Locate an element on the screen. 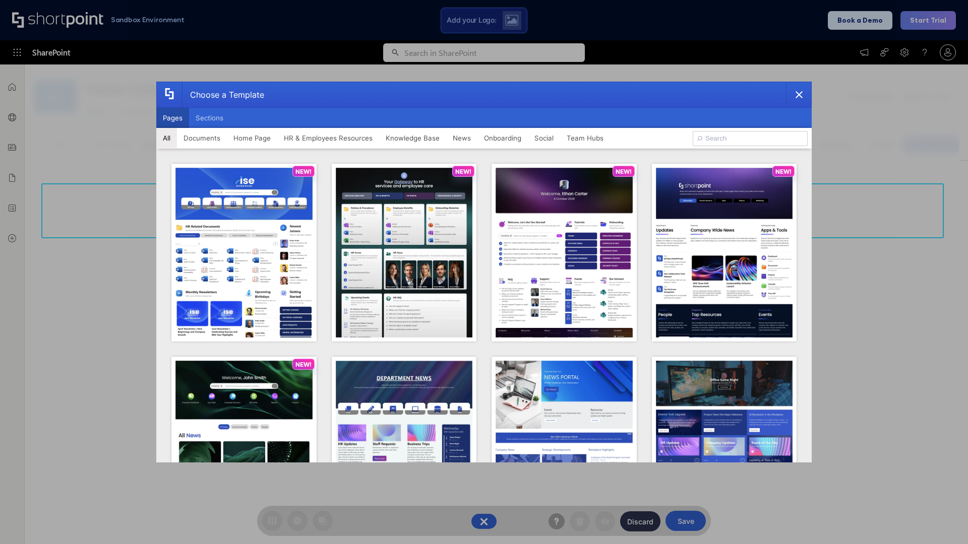 This screenshot has height=544, width=968. button: Onboarding is located at coordinates (503, 138).